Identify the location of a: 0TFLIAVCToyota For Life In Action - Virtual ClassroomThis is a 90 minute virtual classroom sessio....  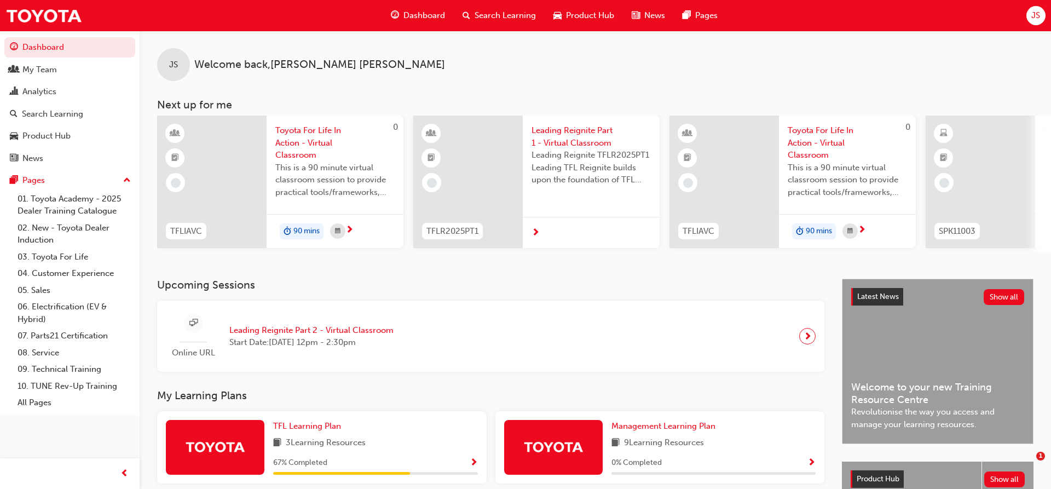
(280, 182).